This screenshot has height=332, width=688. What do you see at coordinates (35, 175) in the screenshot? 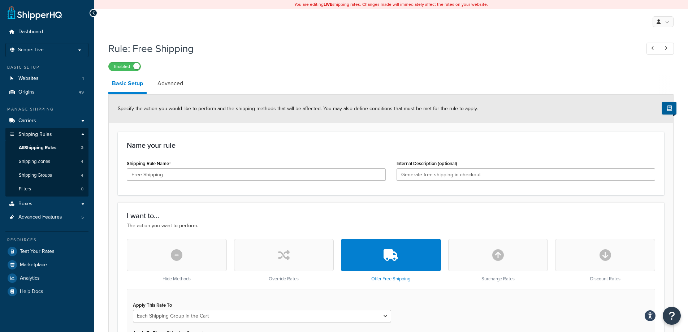
I see `span: Shipping Groups` at bounding box center [35, 175].